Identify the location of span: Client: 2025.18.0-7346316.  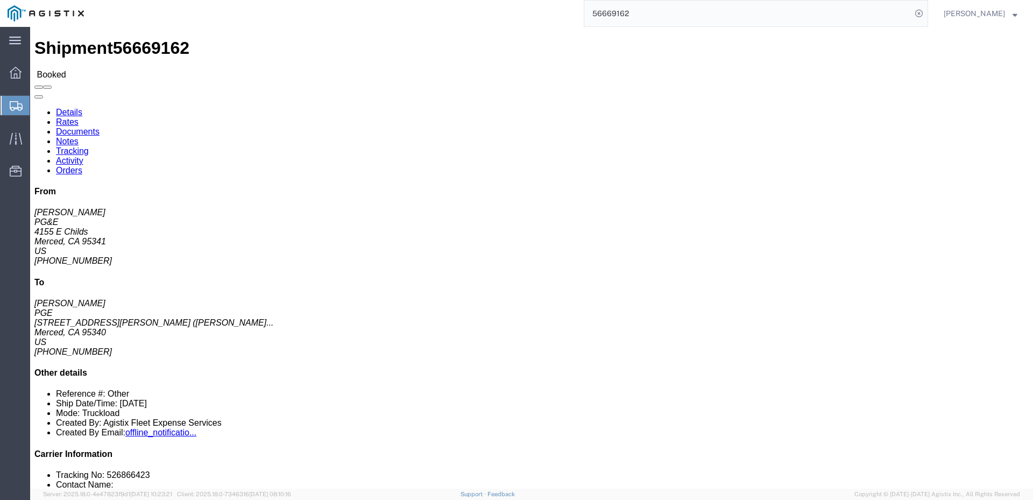
(234, 494).